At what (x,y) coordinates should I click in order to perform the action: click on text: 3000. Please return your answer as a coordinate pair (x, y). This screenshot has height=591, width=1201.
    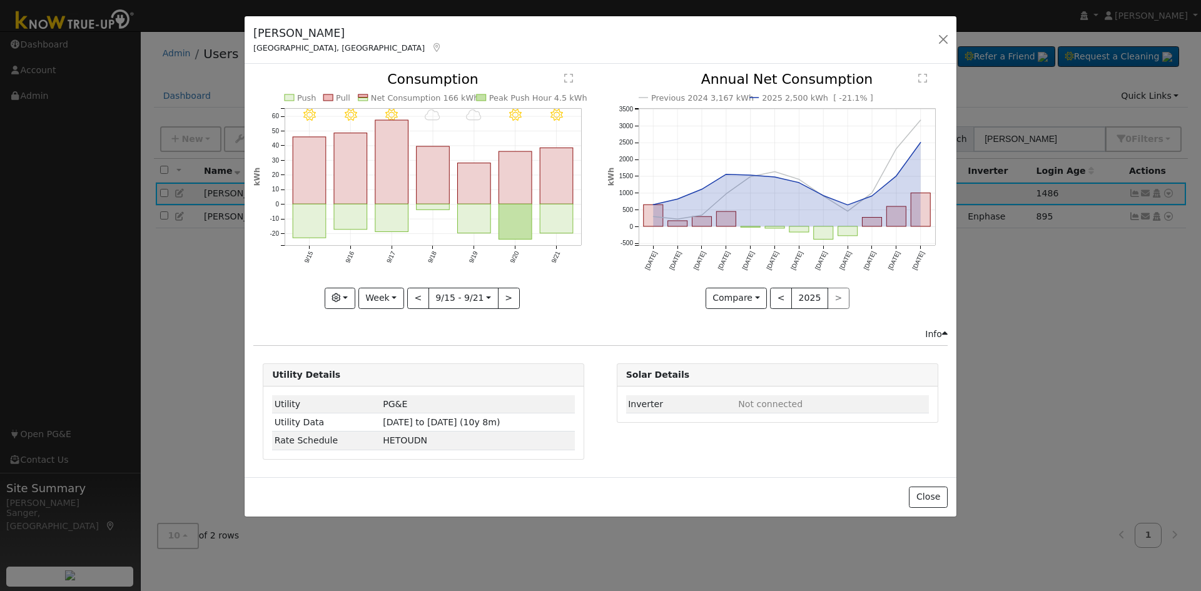
    Looking at the image, I should click on (626, 126).